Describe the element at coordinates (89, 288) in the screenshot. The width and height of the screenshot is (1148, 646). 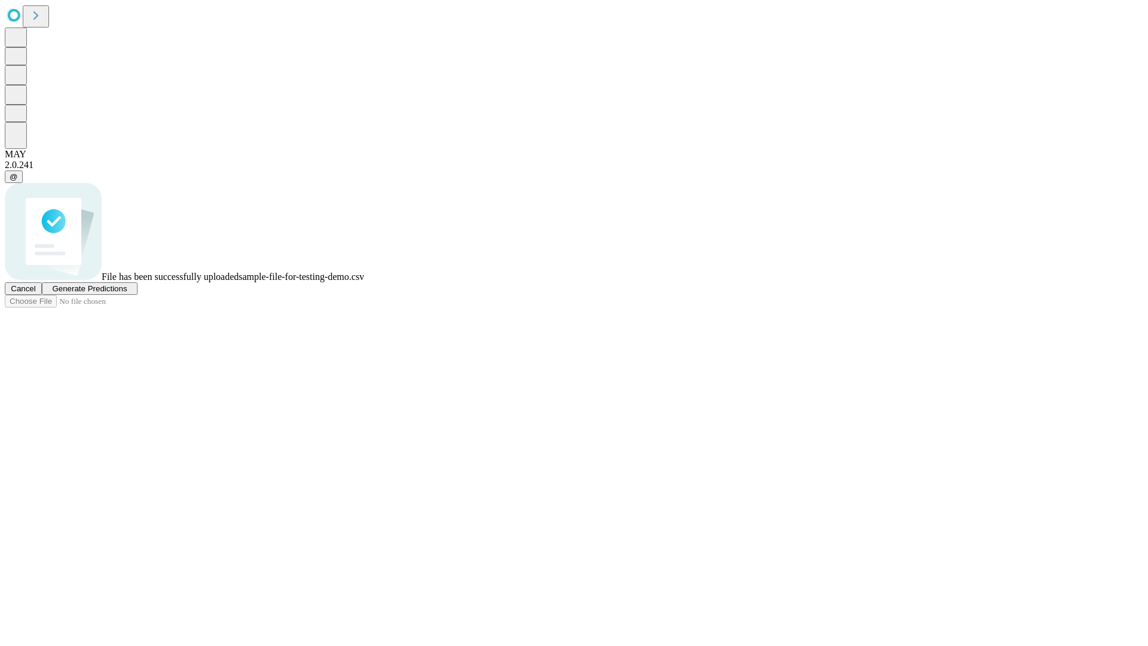
I see `span: Generate Predictions` at that location.